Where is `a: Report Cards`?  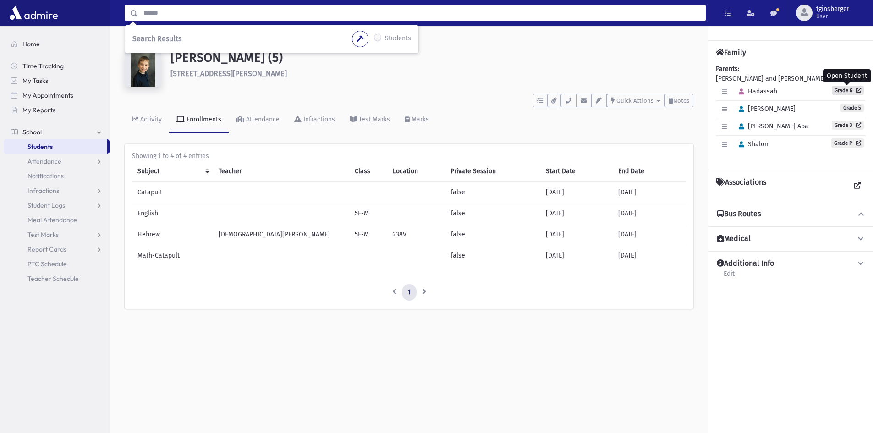 a: Report Cards is located at coordinates (56, 249).